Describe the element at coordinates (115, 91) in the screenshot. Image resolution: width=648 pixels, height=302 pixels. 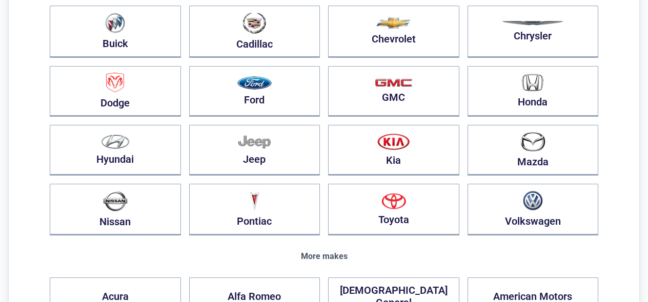
I see `button: Dodge` at that location.